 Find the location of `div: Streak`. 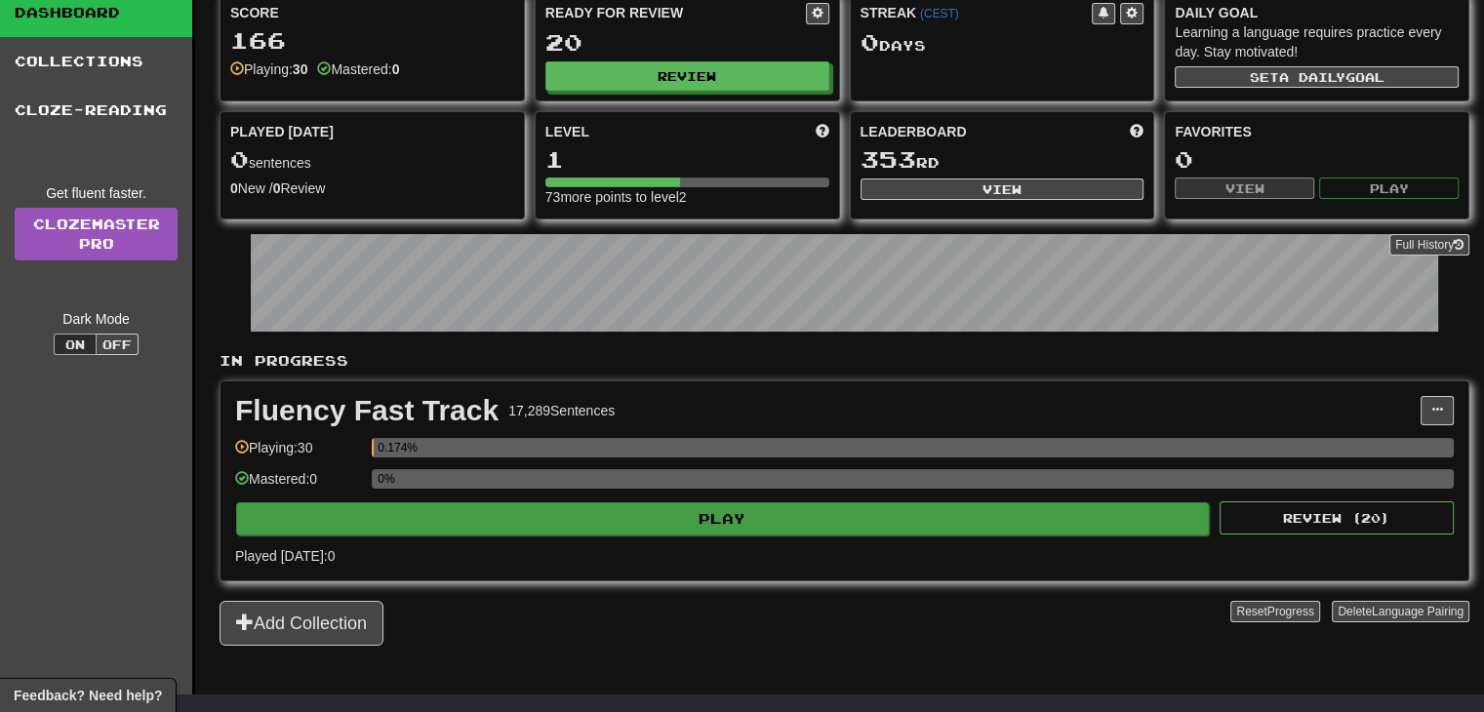

div: Streak is located at coordinates (977, 13).